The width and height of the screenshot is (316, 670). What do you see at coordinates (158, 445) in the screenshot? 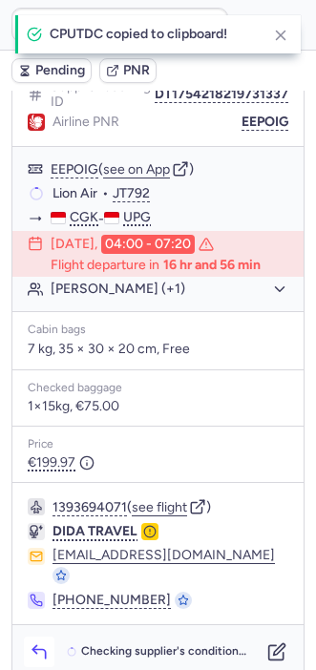
I see `div: Price` at bounding box center [158, 445].